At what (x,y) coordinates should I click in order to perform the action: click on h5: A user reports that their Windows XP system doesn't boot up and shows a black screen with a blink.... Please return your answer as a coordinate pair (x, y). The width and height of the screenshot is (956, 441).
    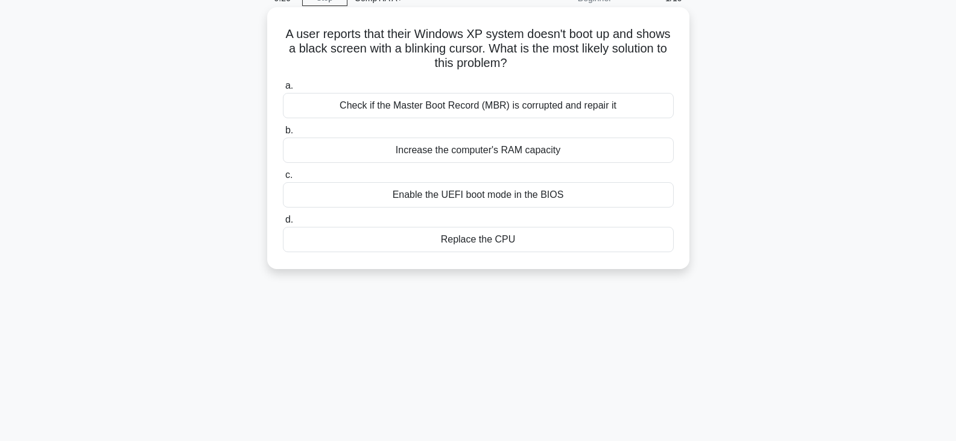
    Looking at the image, I should click on (478, 49).